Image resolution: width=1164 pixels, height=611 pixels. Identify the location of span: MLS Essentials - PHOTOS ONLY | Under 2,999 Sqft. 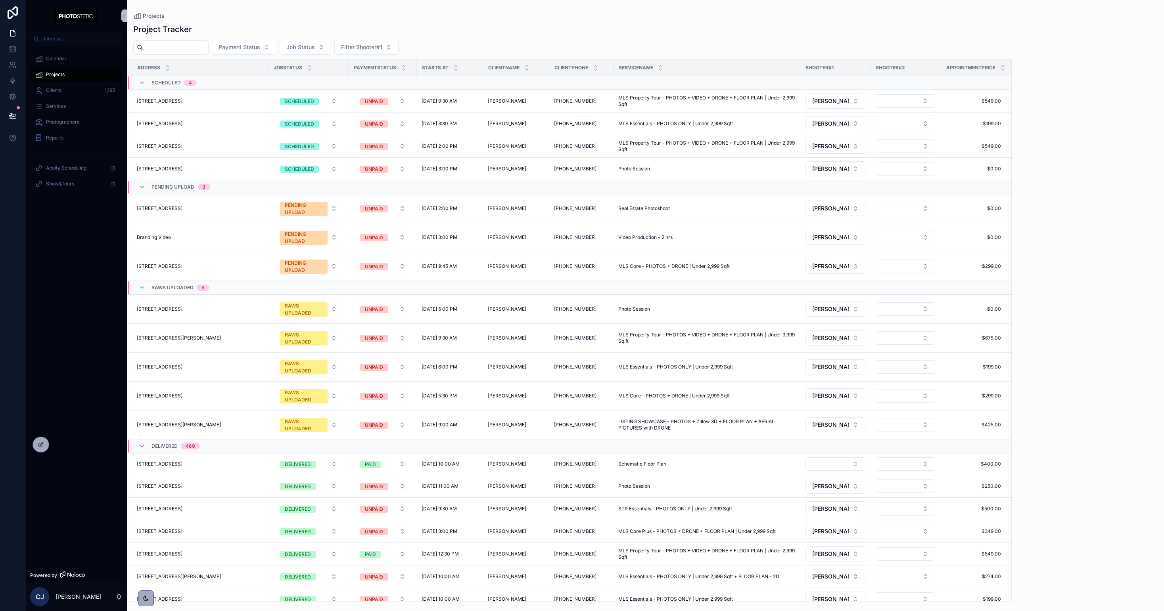
(675, 124).